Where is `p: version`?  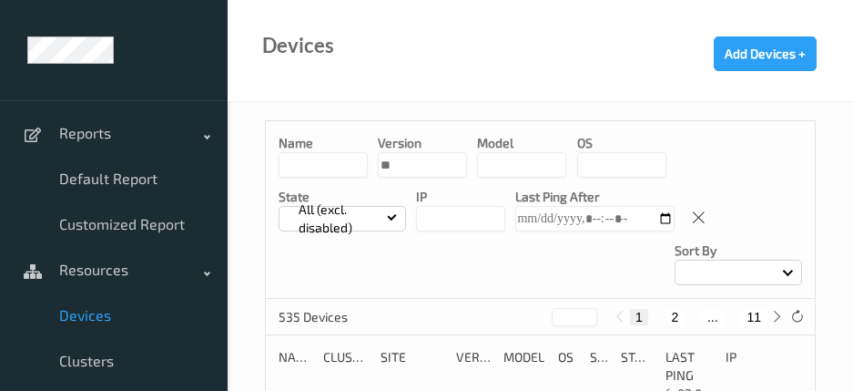 p: version is located at coordinates (422, 143).